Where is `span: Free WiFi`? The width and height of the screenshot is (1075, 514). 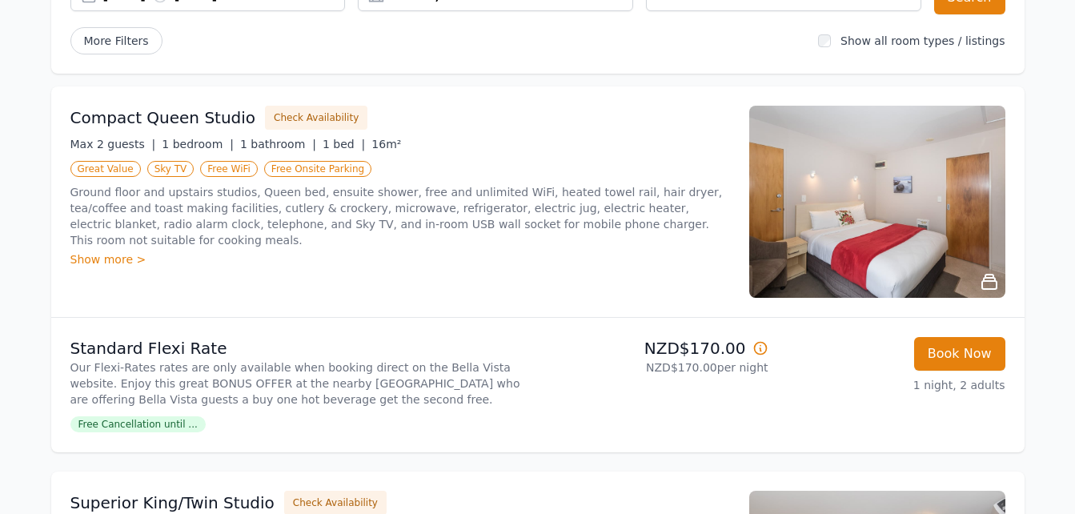 span: Free WiFi is located at coordinates (229, 169).